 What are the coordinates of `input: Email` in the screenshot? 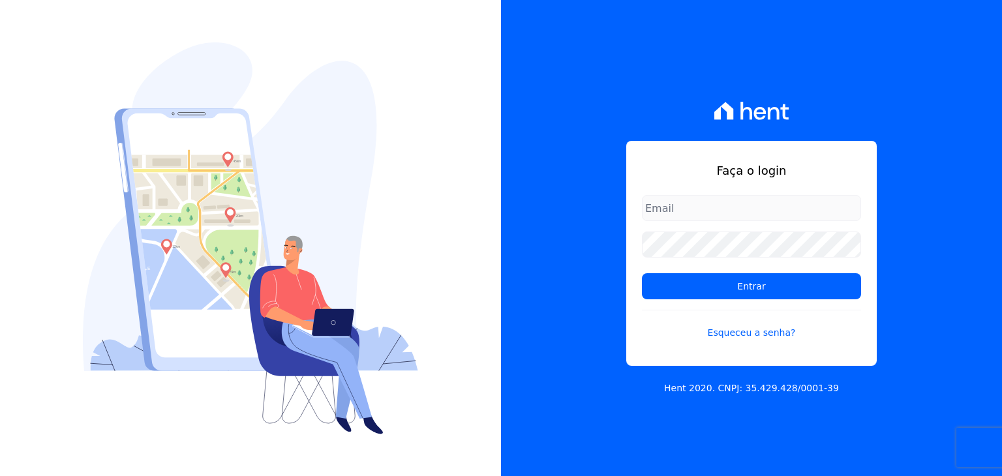 It's located at (752, 208).